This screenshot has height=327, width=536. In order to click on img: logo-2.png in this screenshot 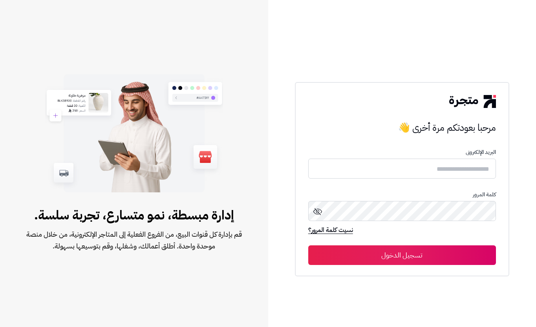, I will do `click(473, 101)`.